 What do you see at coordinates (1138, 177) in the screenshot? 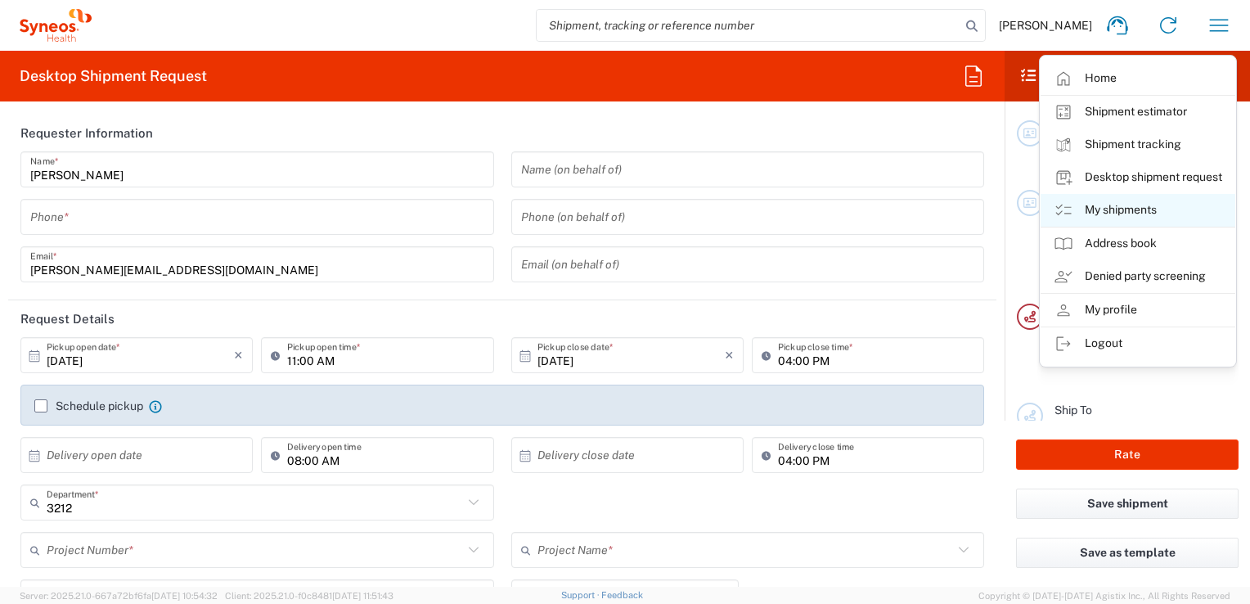
I see `a: Desktop shipment request` at bounding box center [1138, 177].